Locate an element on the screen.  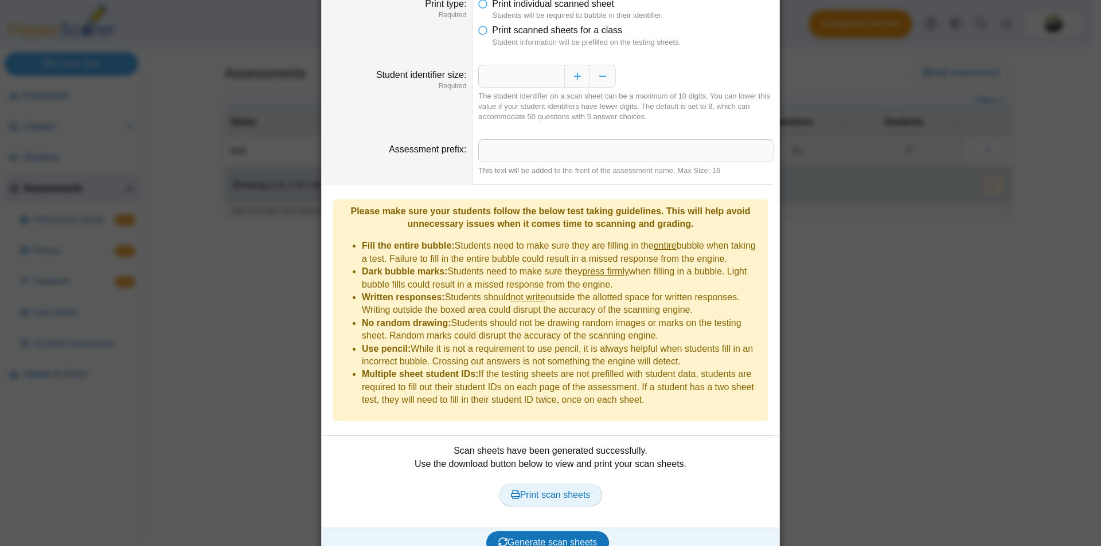
li: Students need to make sure they when filling in a bubble. Light bubble fills could result in a mi... is located at coordinates (562, 278).